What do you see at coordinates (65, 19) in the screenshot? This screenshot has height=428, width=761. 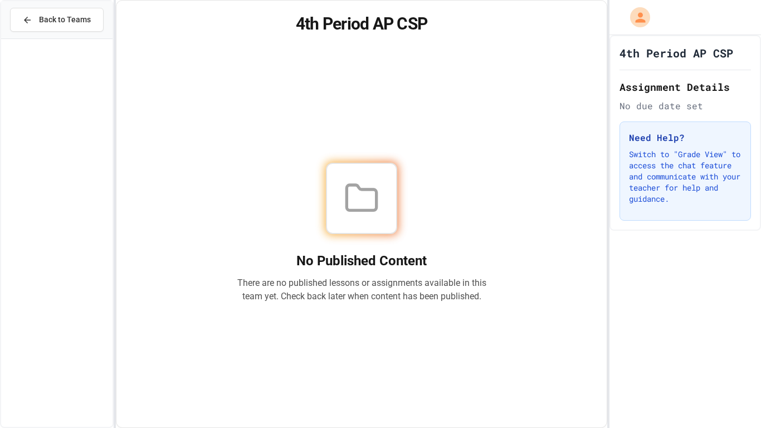 I see `span: Back to Teams` at bounding box center [65, 19].